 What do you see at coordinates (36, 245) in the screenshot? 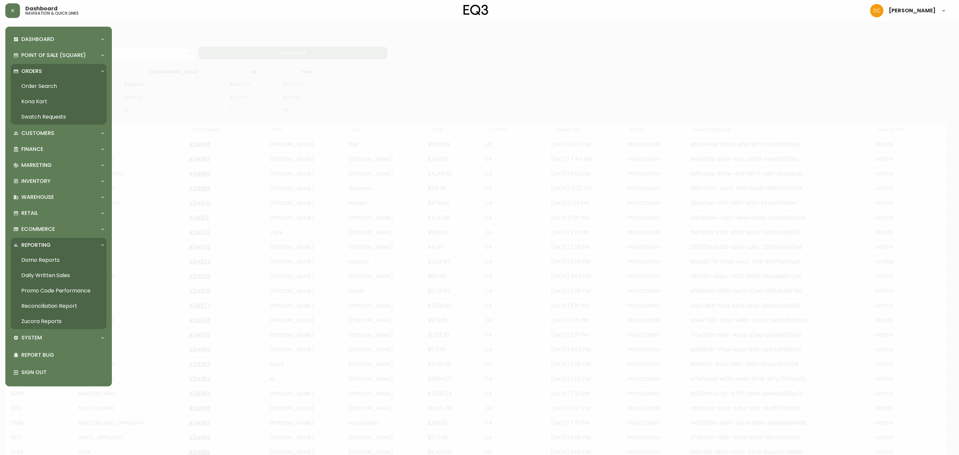
I see `p: Reporting` at bounding box center [36, 245].